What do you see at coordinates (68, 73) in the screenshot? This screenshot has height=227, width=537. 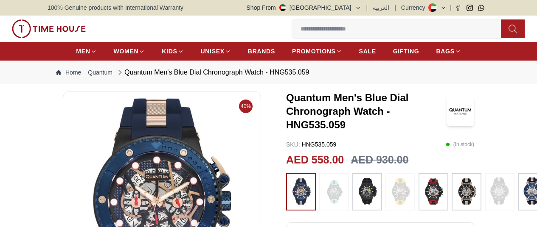 I see `a: Home` at bounding box center [68, 73].